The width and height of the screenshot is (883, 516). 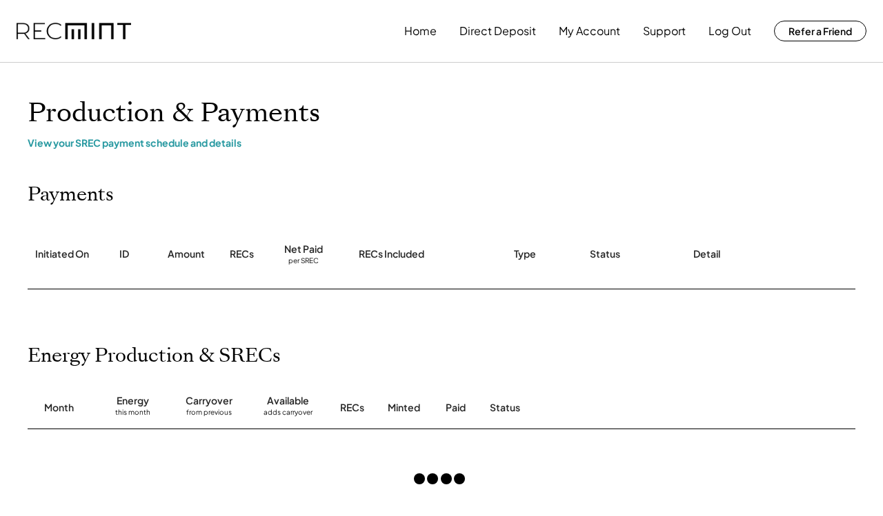 I want to click on div: this month, so click(x=132, y=415).